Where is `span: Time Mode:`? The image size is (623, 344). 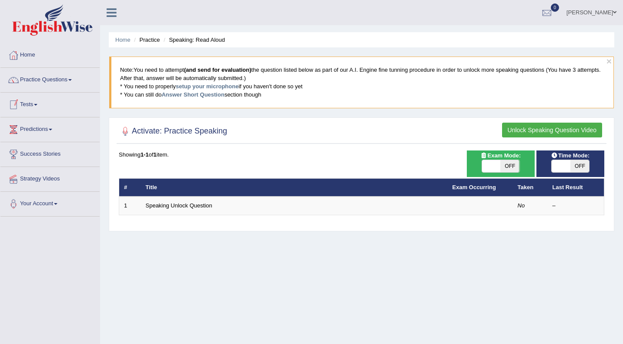
span: Time Mode: is located at coordinates (570, 155).